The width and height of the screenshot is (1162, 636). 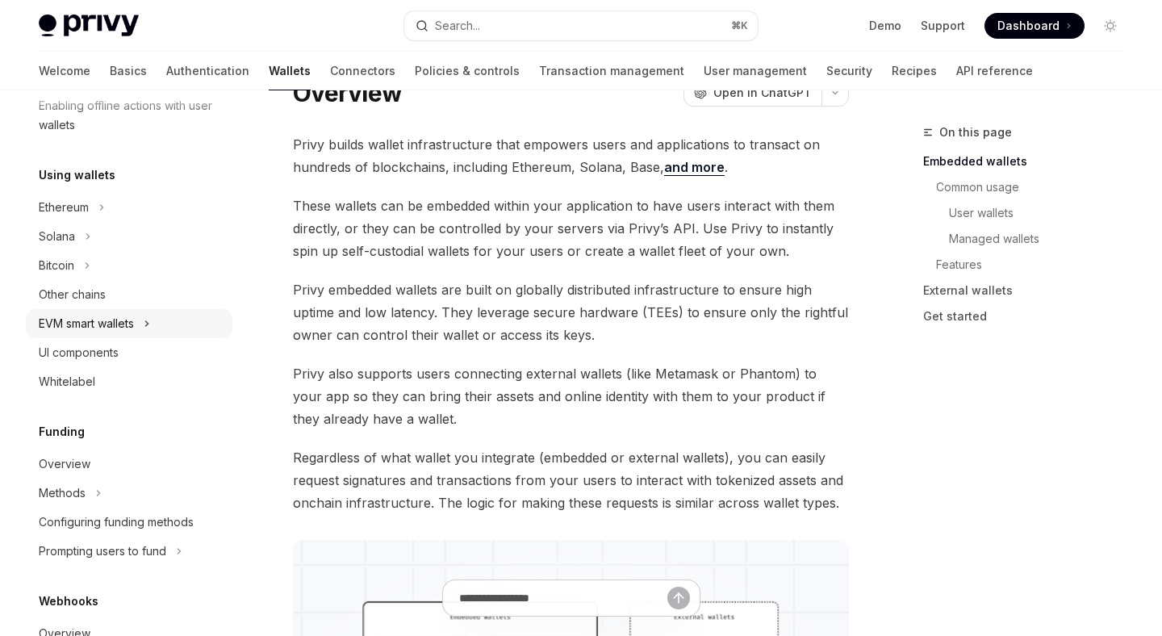 What do you see at coordinates (1036, 187) in the screenshot?
I see `a: Common usage` at bounding box center [1036, 187].